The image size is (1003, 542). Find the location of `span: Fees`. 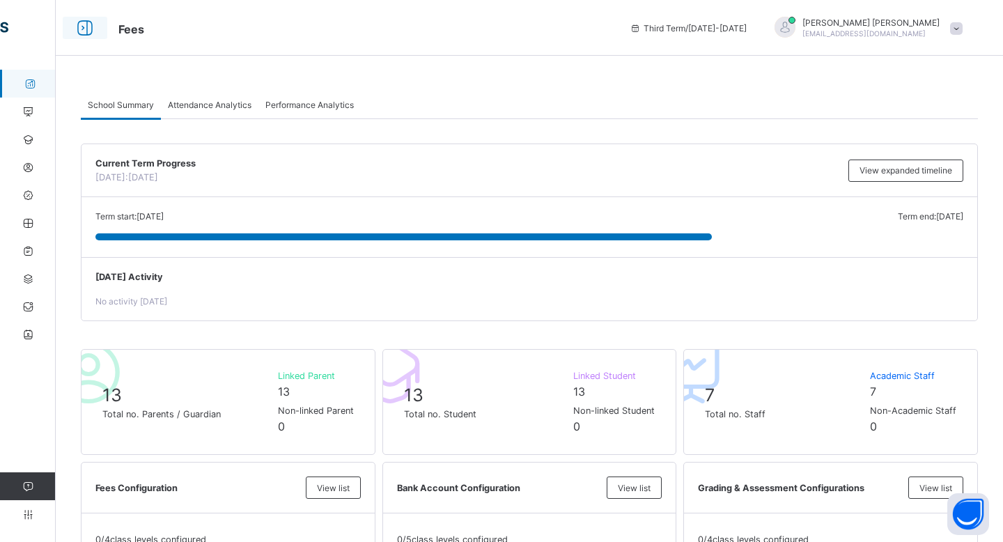

span: Fees is located at coordinates (131, 29).